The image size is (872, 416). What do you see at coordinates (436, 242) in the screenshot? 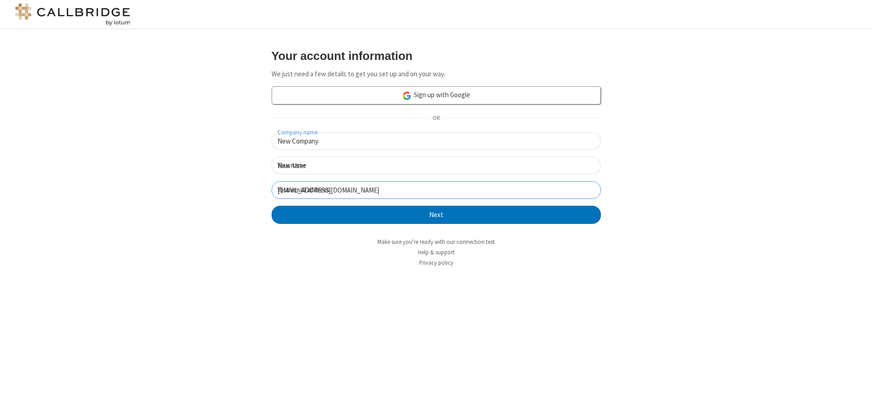
I see `a: Make sure you're ready with our connection test` at bounding box center [436, 242].